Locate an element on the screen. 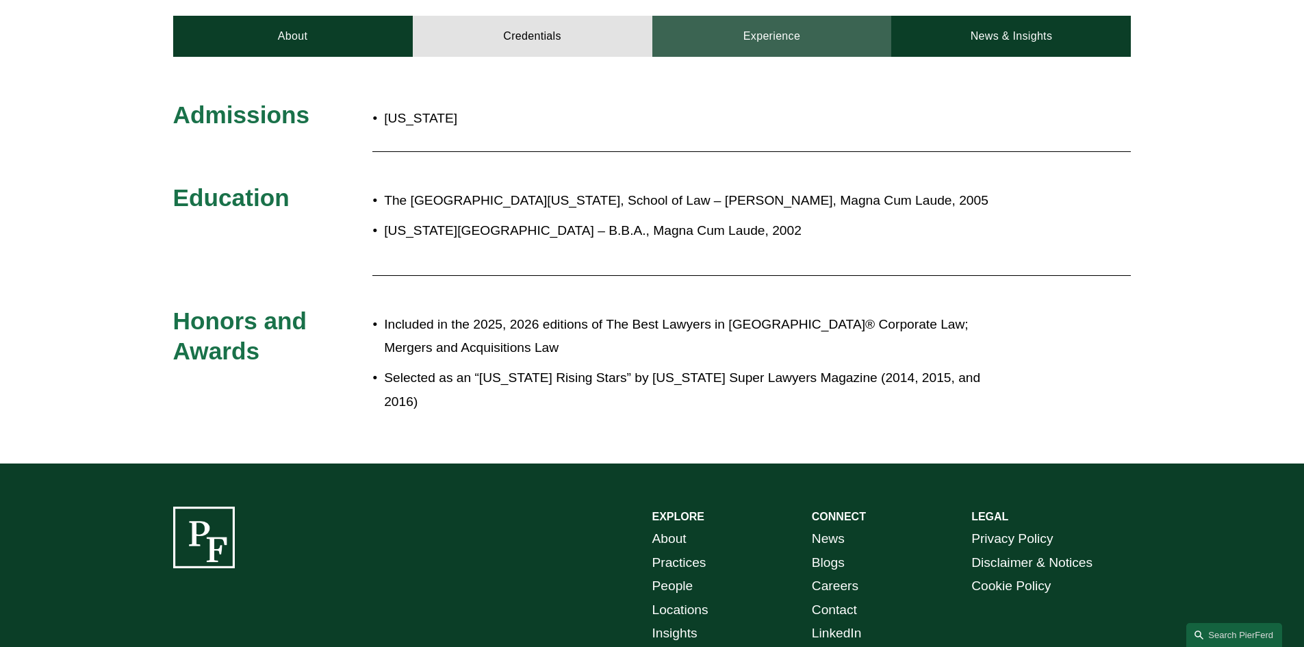 This screenshot has height=647, width=1304. a: Practices is located at coordinates (679, 563).